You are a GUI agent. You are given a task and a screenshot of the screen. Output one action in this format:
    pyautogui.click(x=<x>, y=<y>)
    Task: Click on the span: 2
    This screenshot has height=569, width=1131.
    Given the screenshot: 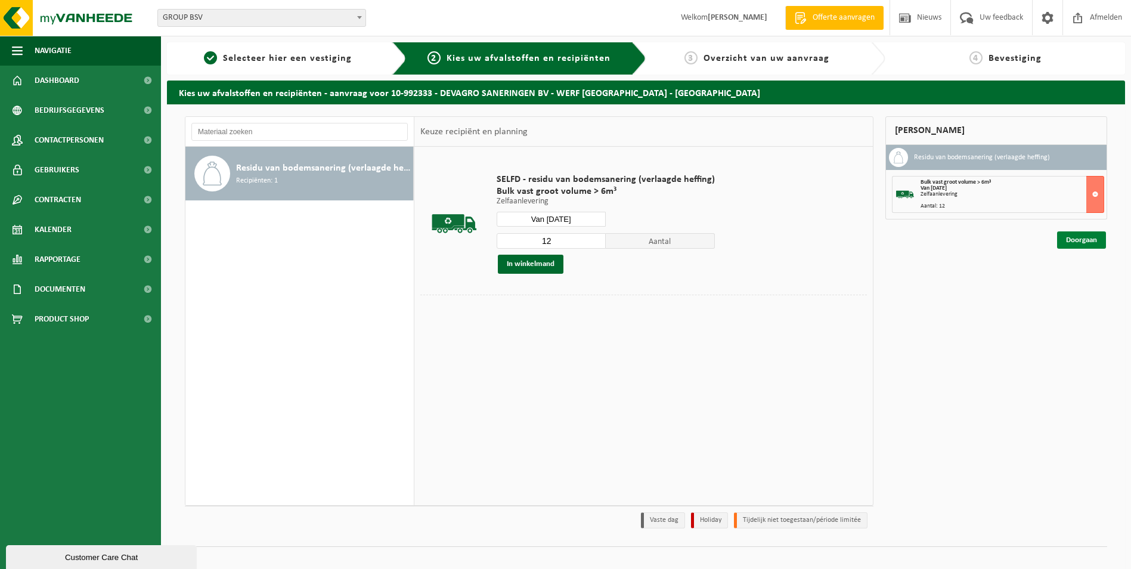 What is the action you would take?
    pyautogui.click(x=434, y=58)
    